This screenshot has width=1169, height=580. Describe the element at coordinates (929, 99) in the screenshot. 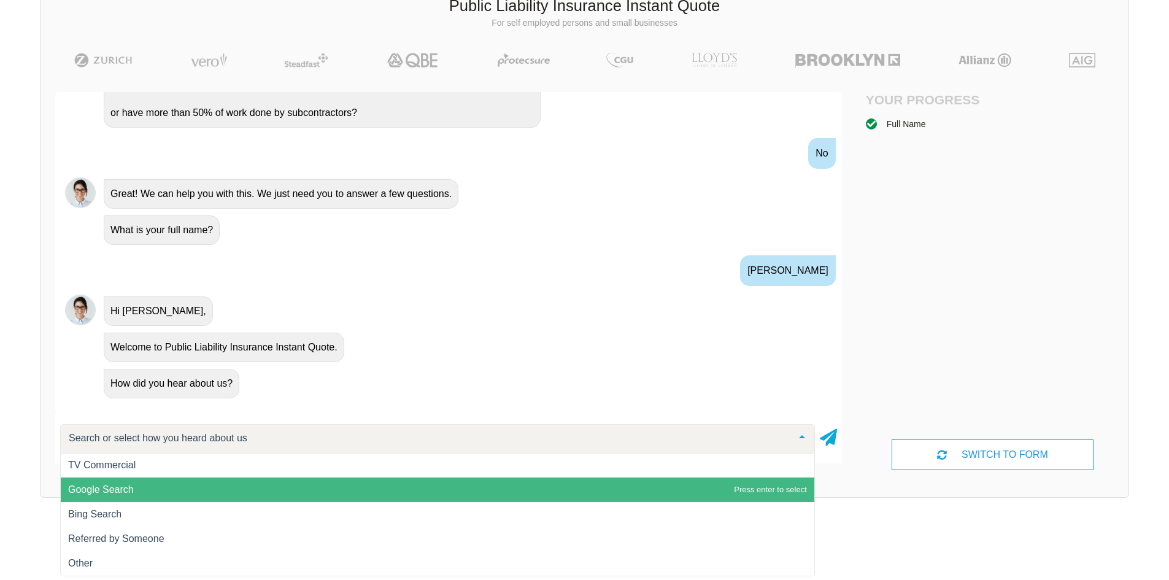

I see `h4: Your Progress` at that location.